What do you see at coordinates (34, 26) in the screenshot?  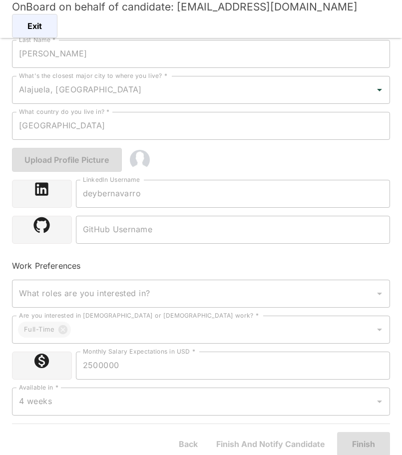 I see `button: Exit` at bounding box center [34, 26].